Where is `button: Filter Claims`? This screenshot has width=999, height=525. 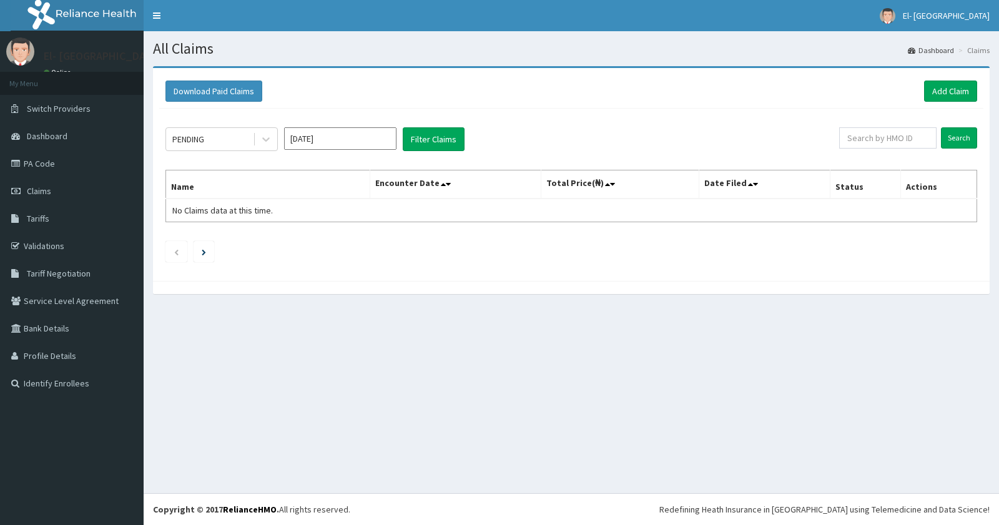
button: Filter Claims is located at coordinates (433, 139).